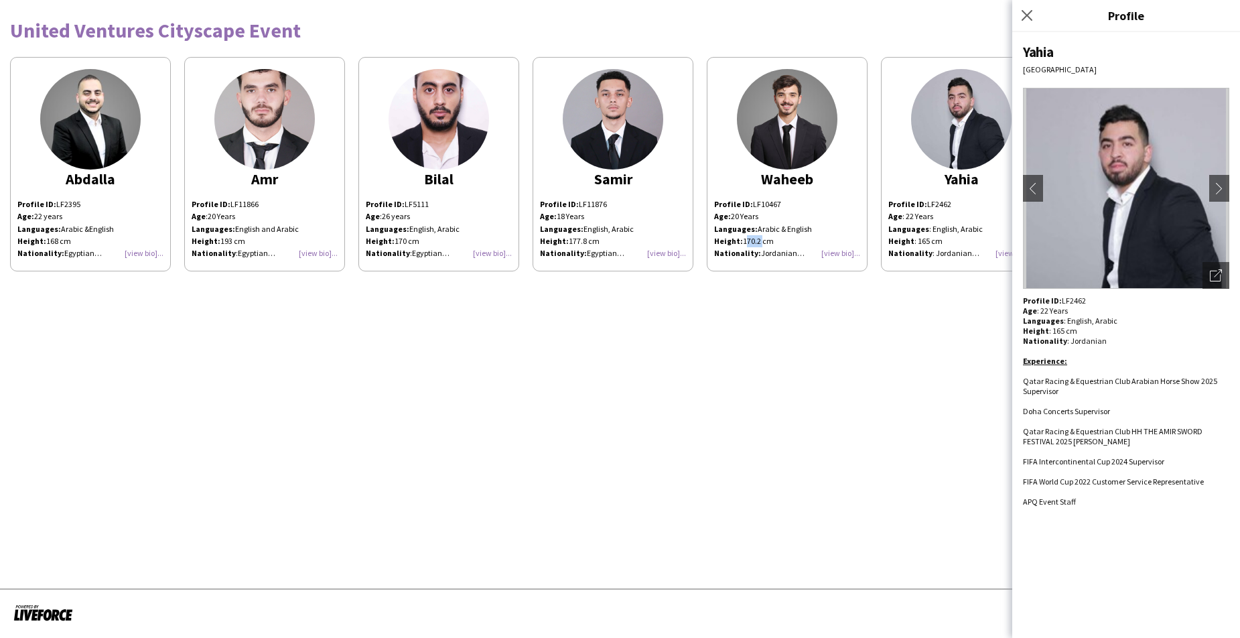  What do you see at coordinates (613, 228) in the screenshot?
I see `p: English, Arabic 177.8 cm` at bounding box center [613, 228].